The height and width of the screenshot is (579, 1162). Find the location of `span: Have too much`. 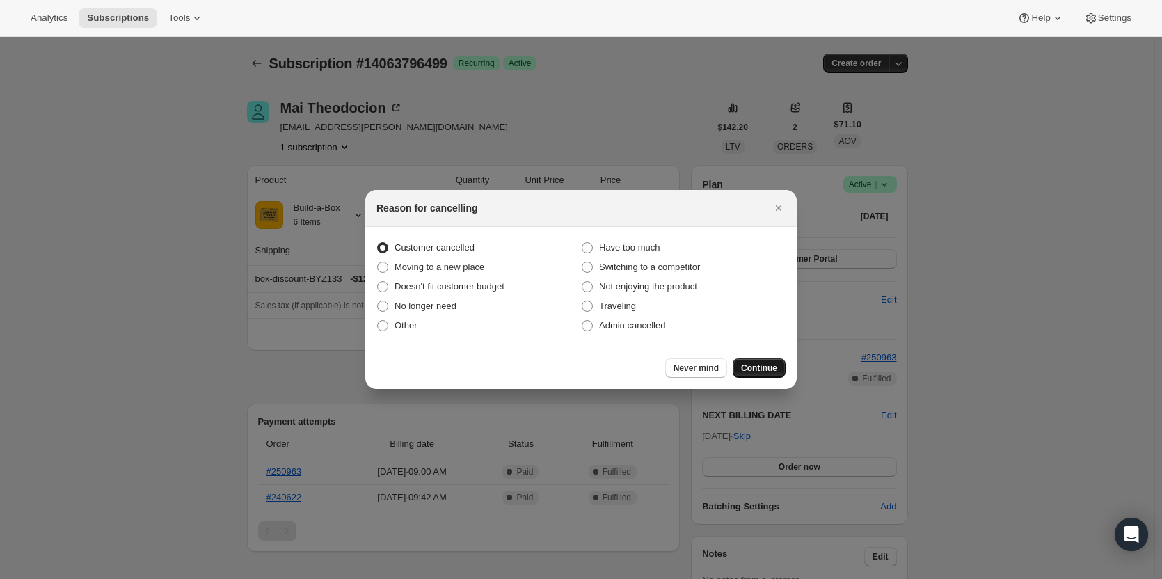

span: Have too much is located at coordinates (629, 247).